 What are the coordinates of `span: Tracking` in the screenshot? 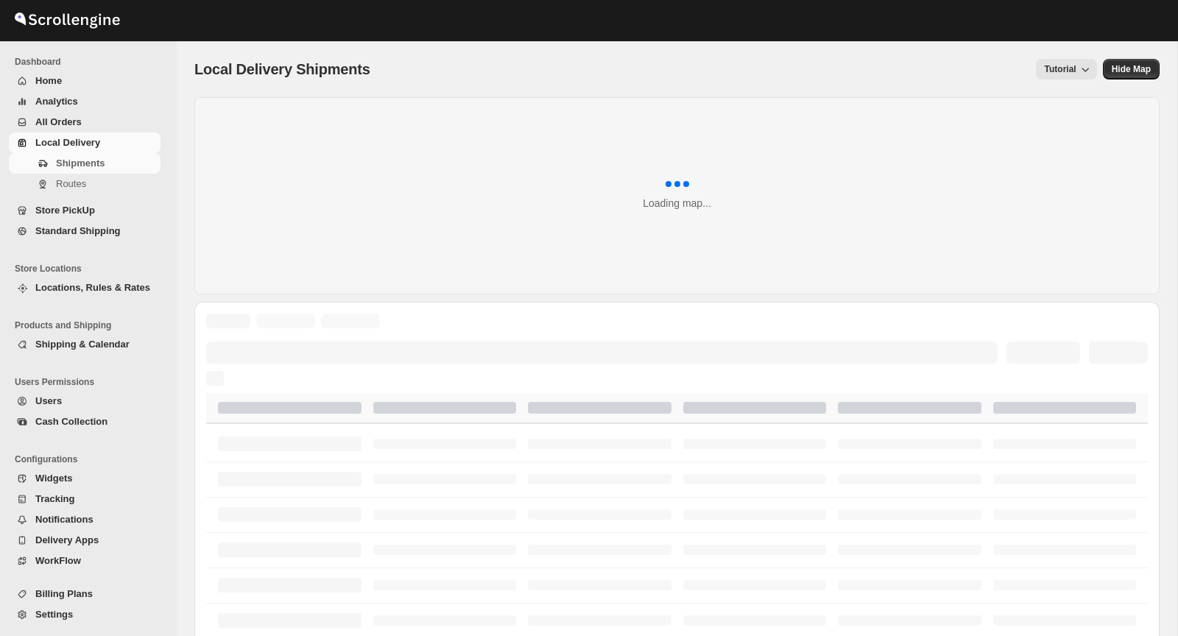 It's located at (54, 498).